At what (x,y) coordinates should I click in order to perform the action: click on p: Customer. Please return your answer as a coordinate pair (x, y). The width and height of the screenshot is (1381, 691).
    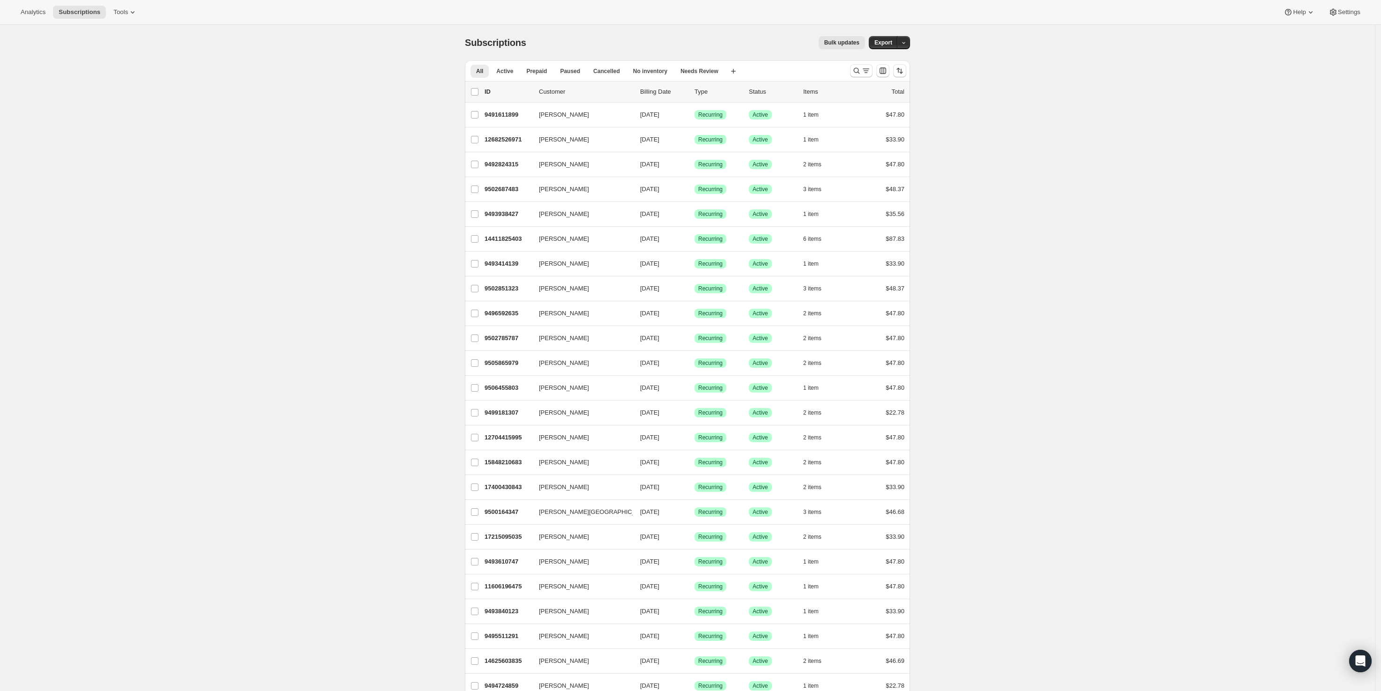
    Looking at the image, I should click on (586, 92).